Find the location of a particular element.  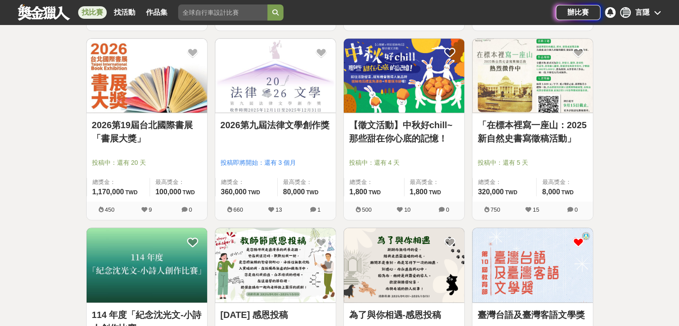

span: 10 is located at coordinates (407, 209).